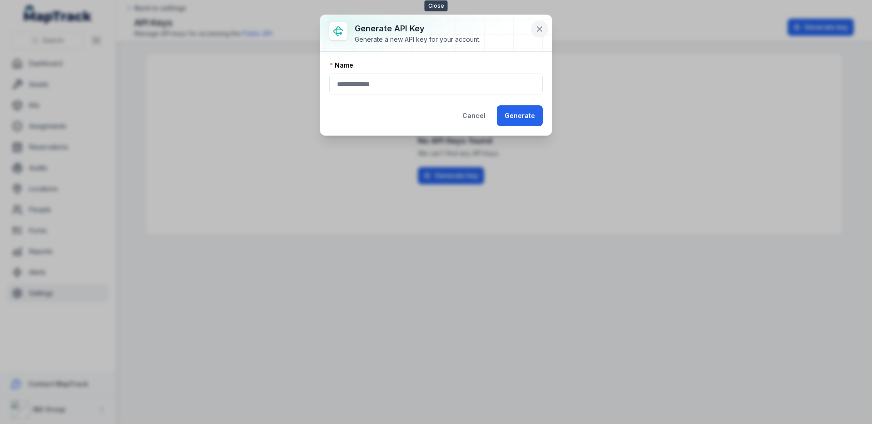 This screenshot has width=872, height=424. What do you see at coordinates (474, 116) in the screenshot?
I see `button: Cancel` at bounding box center [474, 116].